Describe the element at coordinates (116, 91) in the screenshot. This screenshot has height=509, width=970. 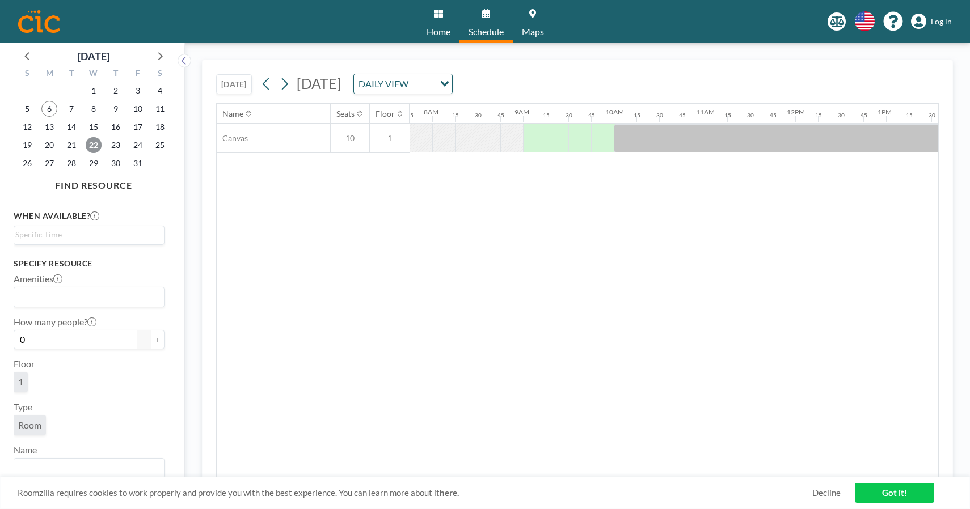
I see `span: Thursday, October 2, 2025` at that location.